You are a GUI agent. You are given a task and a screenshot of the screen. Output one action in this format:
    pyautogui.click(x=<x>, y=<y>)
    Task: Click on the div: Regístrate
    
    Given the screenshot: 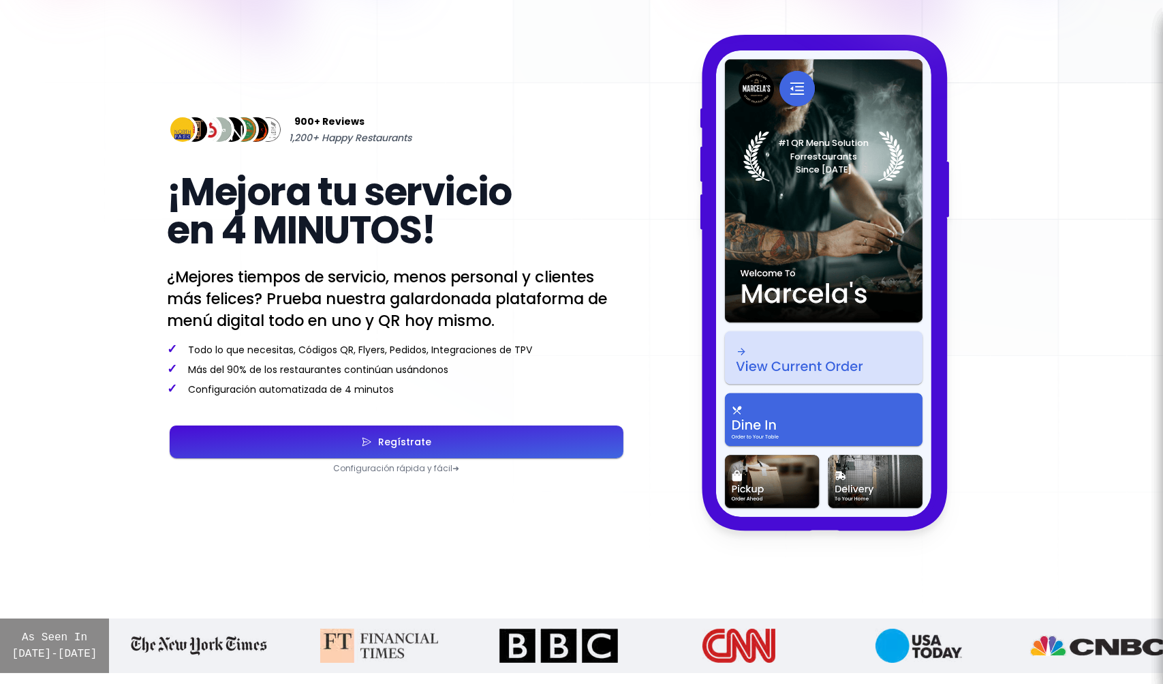 What is the action you would take?
    pyautogui.click(x=402, y=442)
    